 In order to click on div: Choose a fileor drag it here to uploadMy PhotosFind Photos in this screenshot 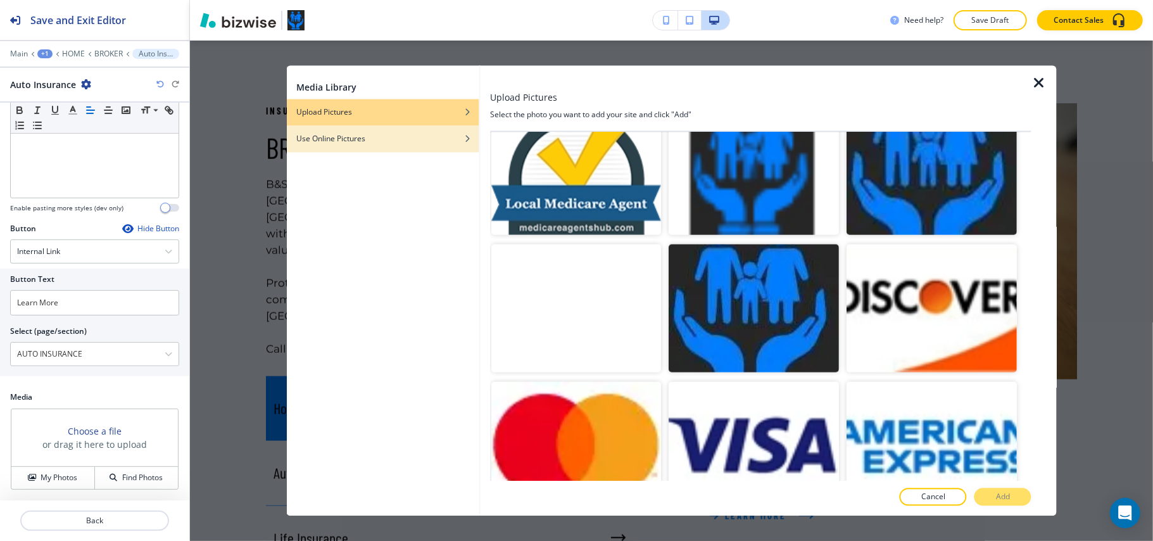, I will do `click(94, 449)`.